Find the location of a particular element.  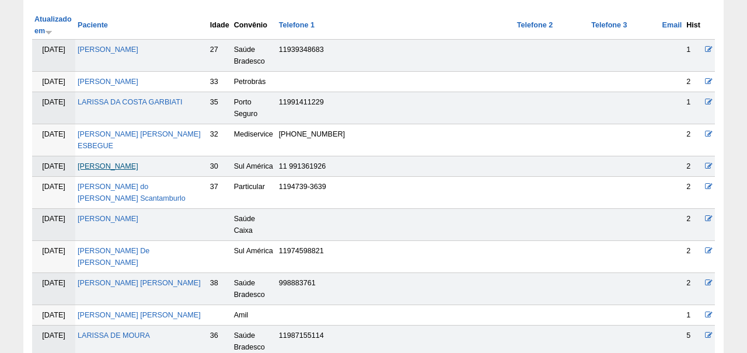

td: Amil is located at coordinates (254, 315).